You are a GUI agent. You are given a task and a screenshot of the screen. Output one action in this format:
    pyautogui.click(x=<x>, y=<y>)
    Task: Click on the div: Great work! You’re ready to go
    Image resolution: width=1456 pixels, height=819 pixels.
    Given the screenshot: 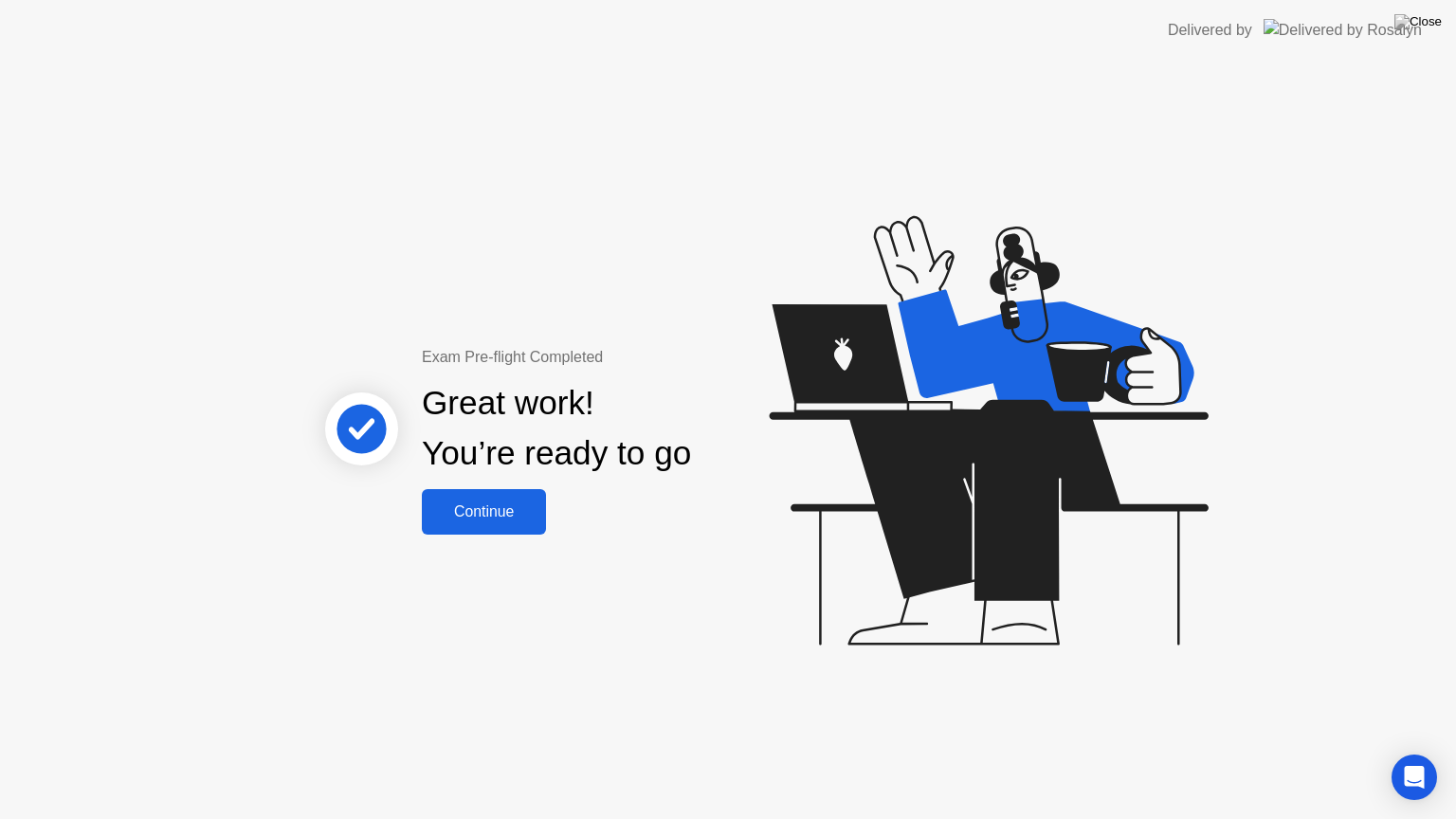 What is the action you would take?
    pyautogui.click(x=556, y=428)
    